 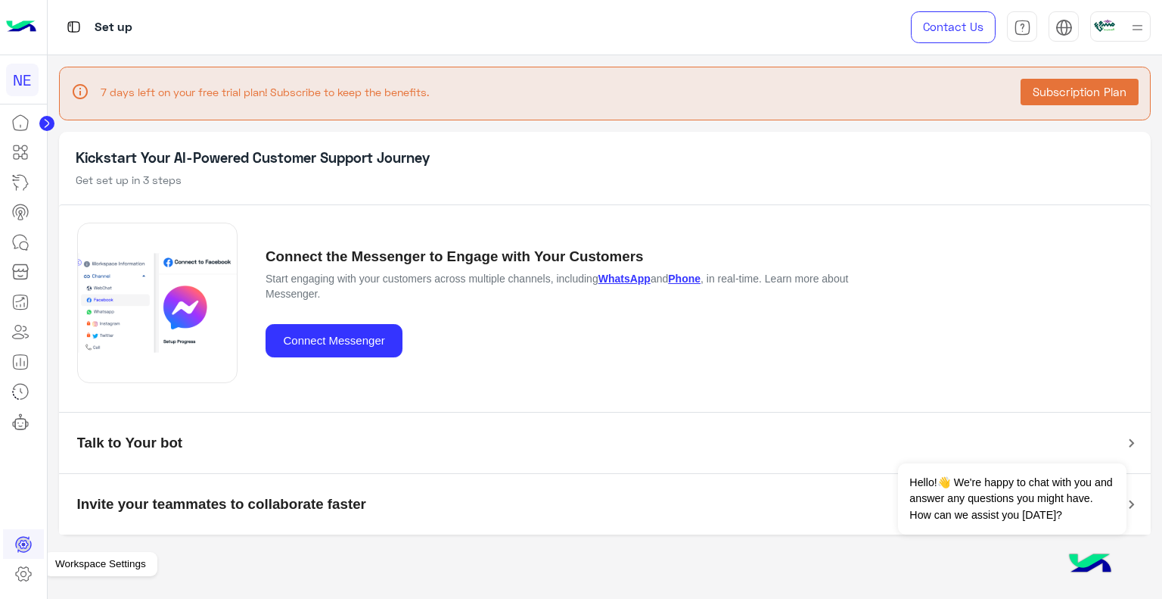 What do you see at coordinates (222, 504) in the screenshot?
I see `h5: Invite your teammates to collaborate faster` at bounding box center [222, 504].